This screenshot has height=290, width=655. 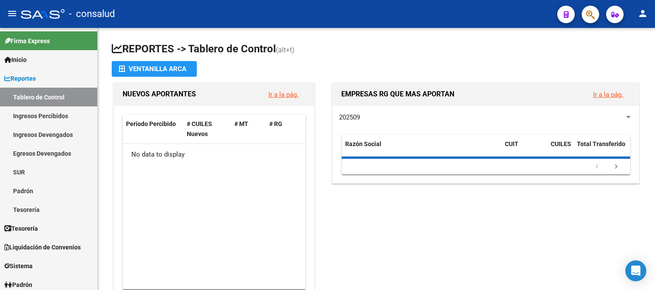 What do you see at coordinates (603, 149) in the screenshot?
I see `datatable-header-cell: Total Transferido` at bounding box center [603, 149].